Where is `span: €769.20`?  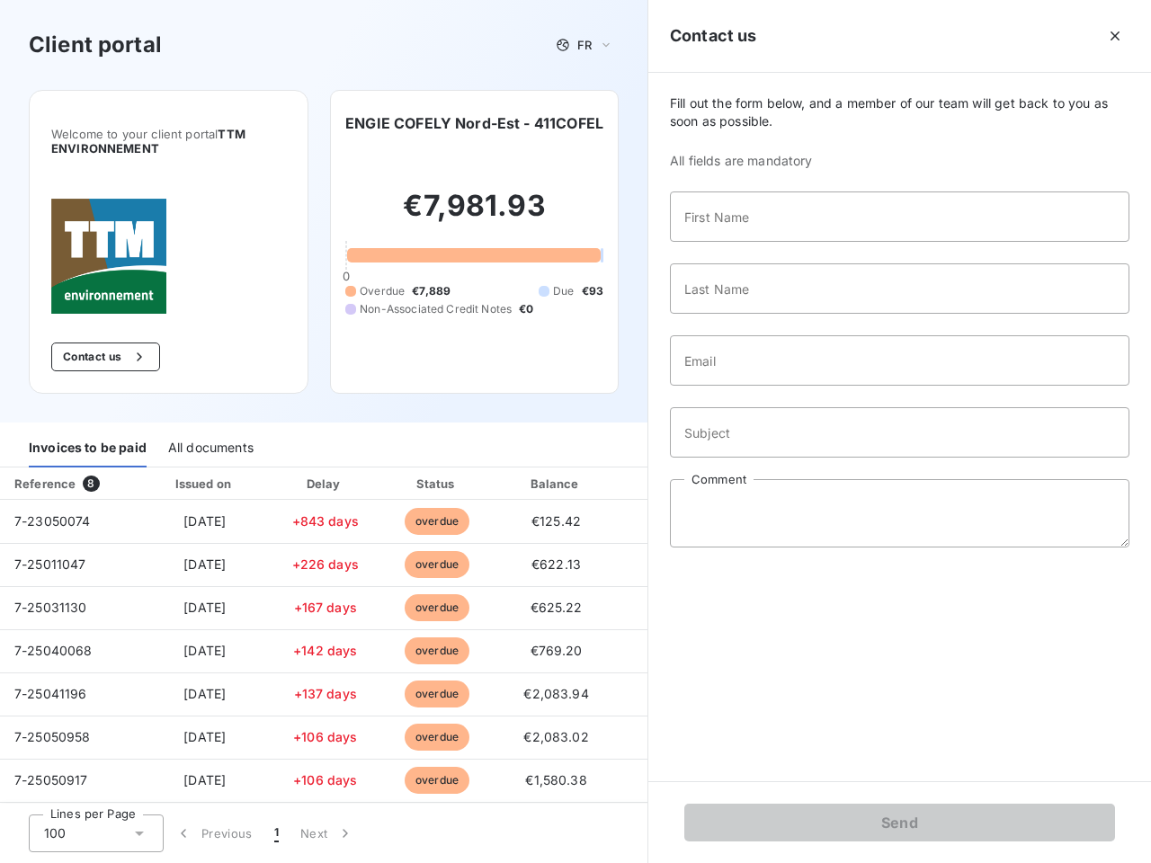
span: €769.20 is located at coordinates (557, 650).